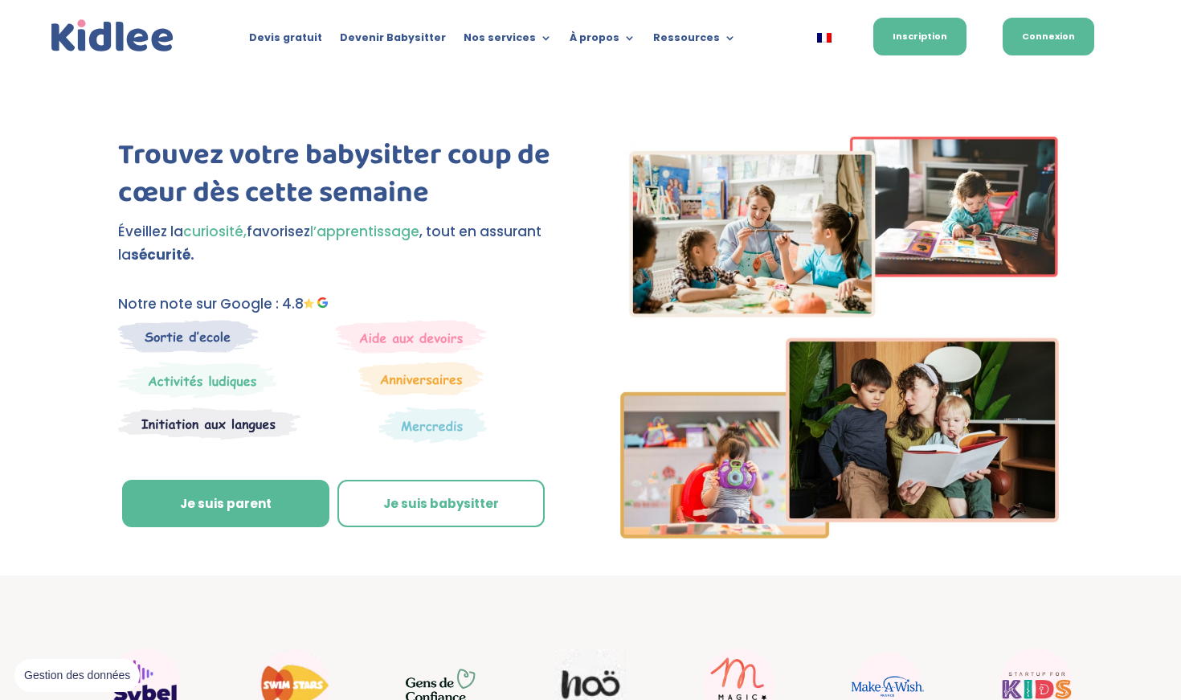 The width and height of the screenshot is (1181, 700). Describe the element at coordinates (365, 231) in the screenshot. I see `span: l’apprentissage` at that location.